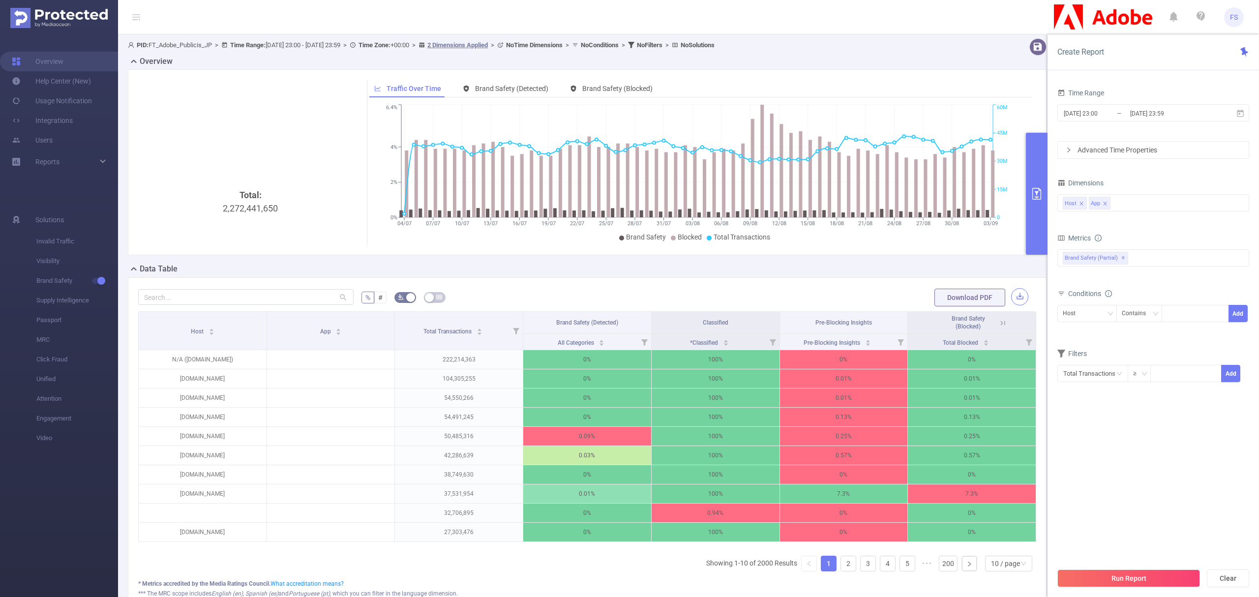  What do you see at coordinates (907, 564) in the screenshot?
I see `li: 5` at bounding box center [907, 564].